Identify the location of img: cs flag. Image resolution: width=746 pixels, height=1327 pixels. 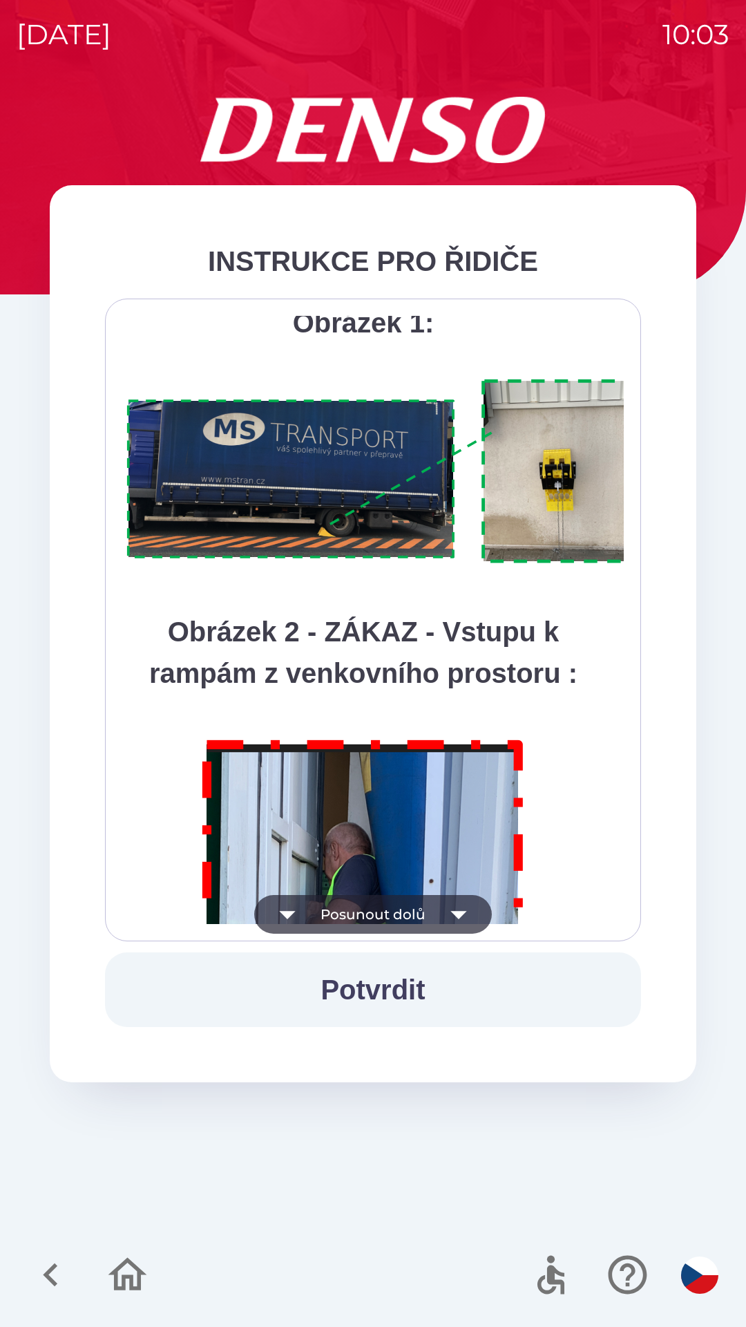
(700, 1275).